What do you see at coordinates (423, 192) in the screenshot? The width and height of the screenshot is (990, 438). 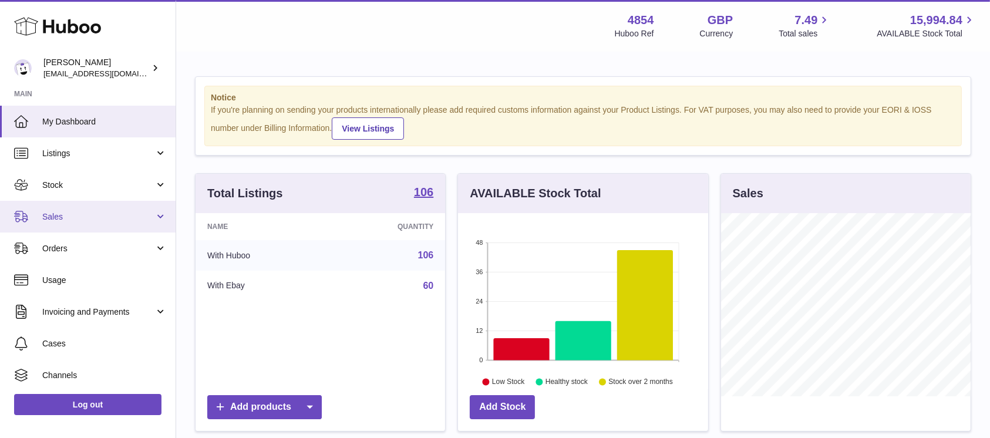 I see `strong: 106` at bounding box center [423, 192].